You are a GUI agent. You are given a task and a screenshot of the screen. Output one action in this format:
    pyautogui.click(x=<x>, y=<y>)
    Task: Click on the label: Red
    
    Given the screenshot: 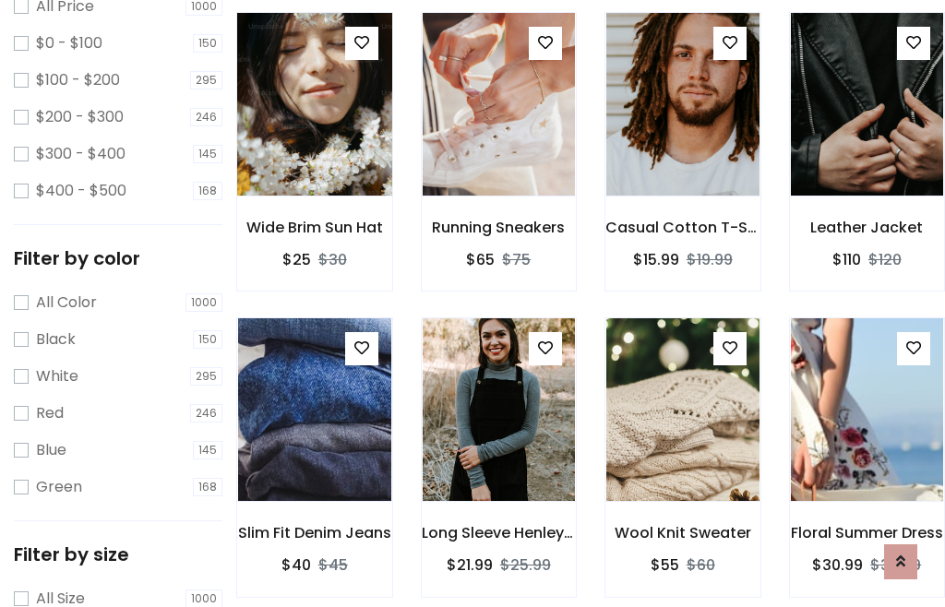 What is the action you would take?
    pyautogui.click(x=50, y=413)
    